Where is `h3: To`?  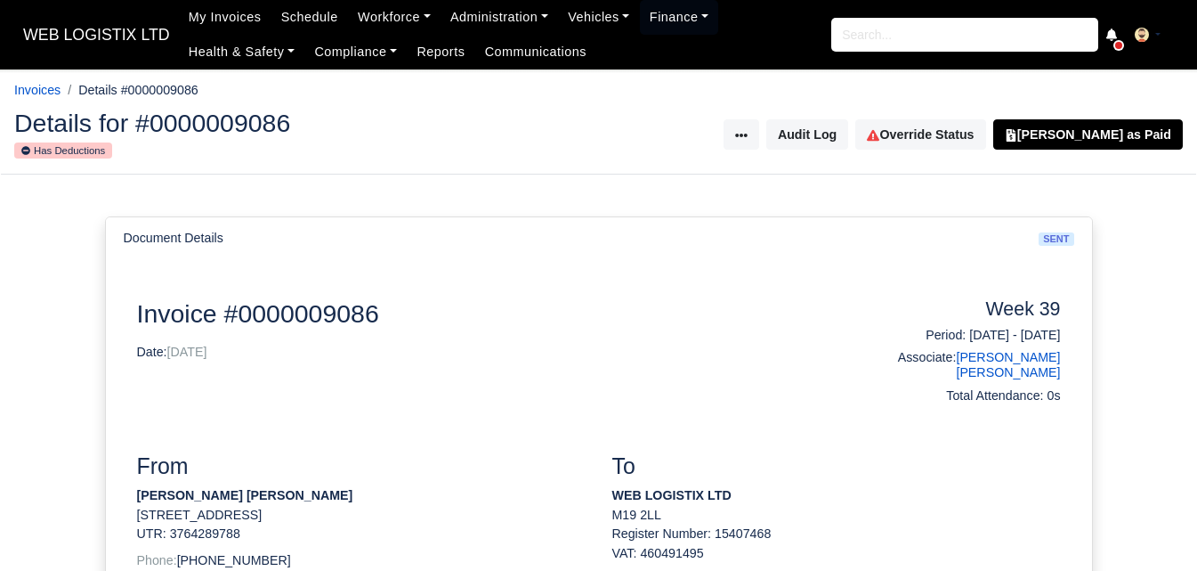 h3: To is located at coordinates (837, 466).